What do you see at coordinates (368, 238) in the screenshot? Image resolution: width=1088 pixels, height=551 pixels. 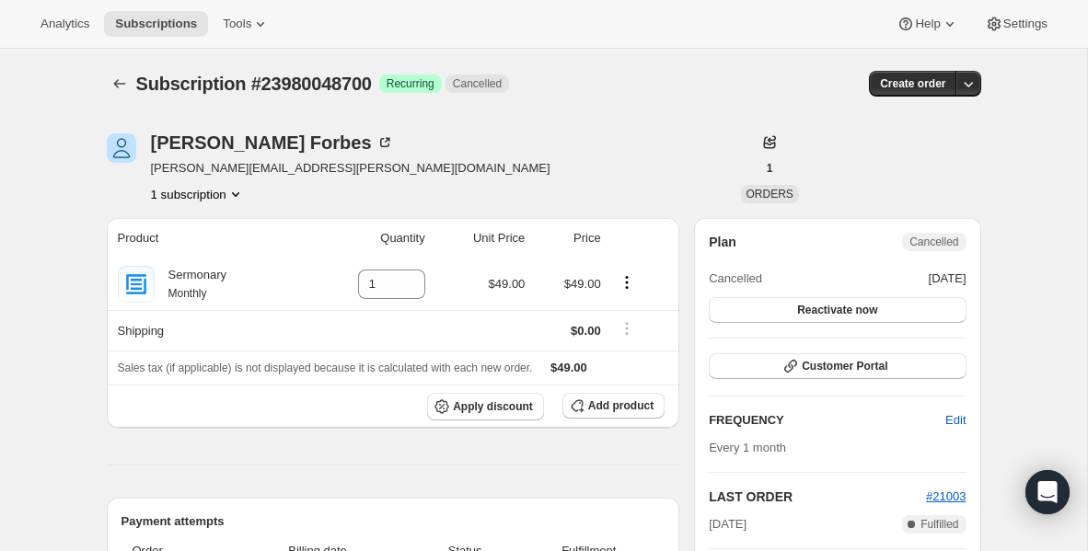 I see `th: Quantity` at bounding box center [368, 238].